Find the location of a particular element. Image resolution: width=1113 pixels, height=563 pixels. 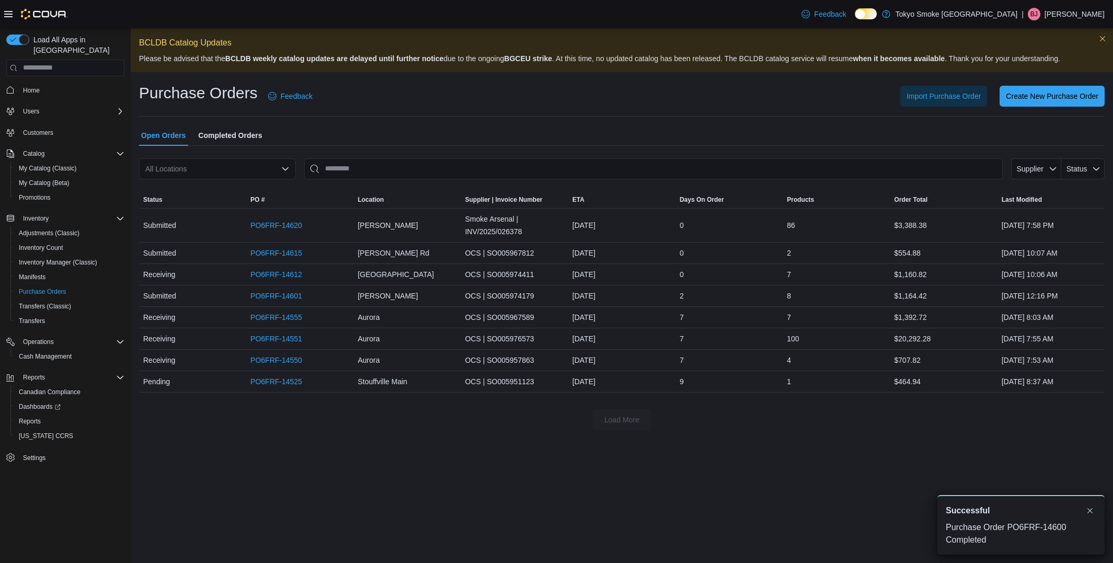

span: Days On Order is located at coordinates (702, 200).